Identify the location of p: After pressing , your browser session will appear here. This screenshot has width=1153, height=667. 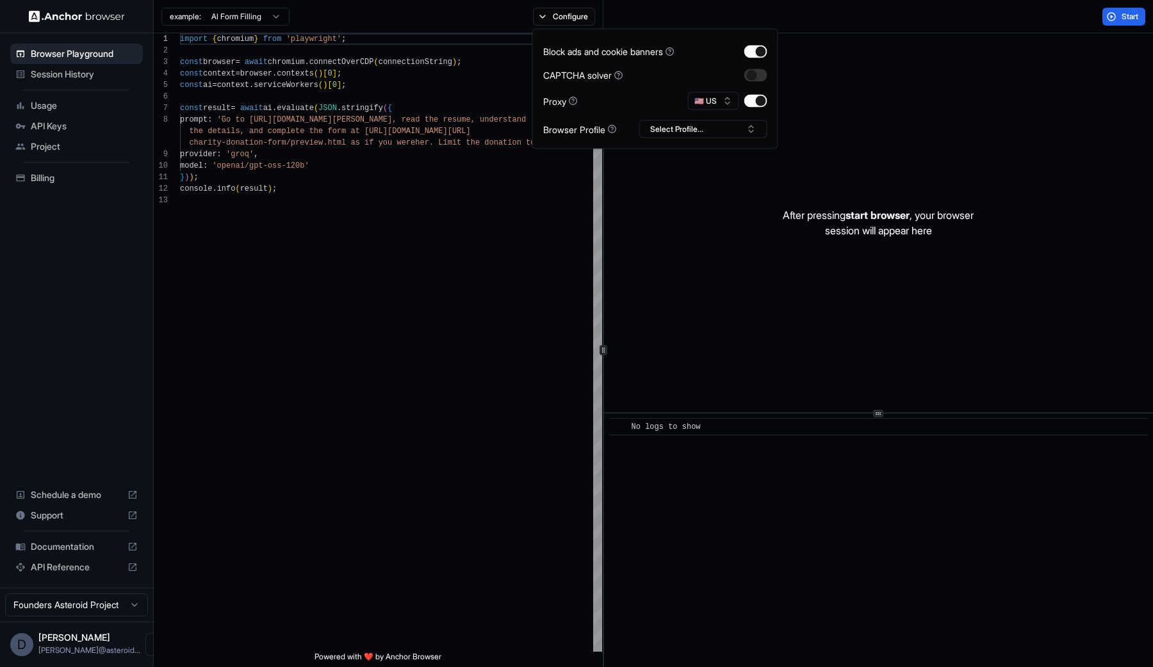
(878, 223).